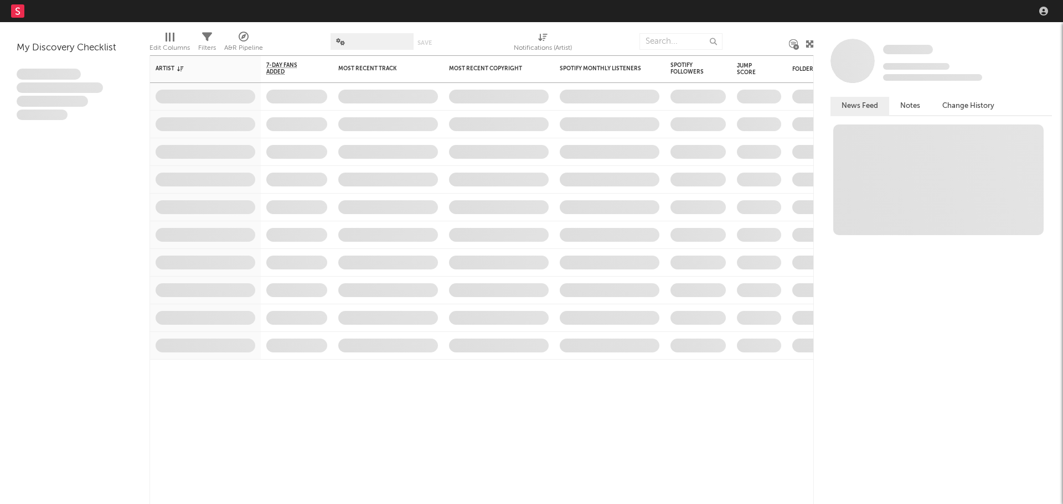 The width and height of the screenshot is (1063, 504). Describe the element at coordinates (197, 69) in the screenshot. I see `div: Artist` at that location.